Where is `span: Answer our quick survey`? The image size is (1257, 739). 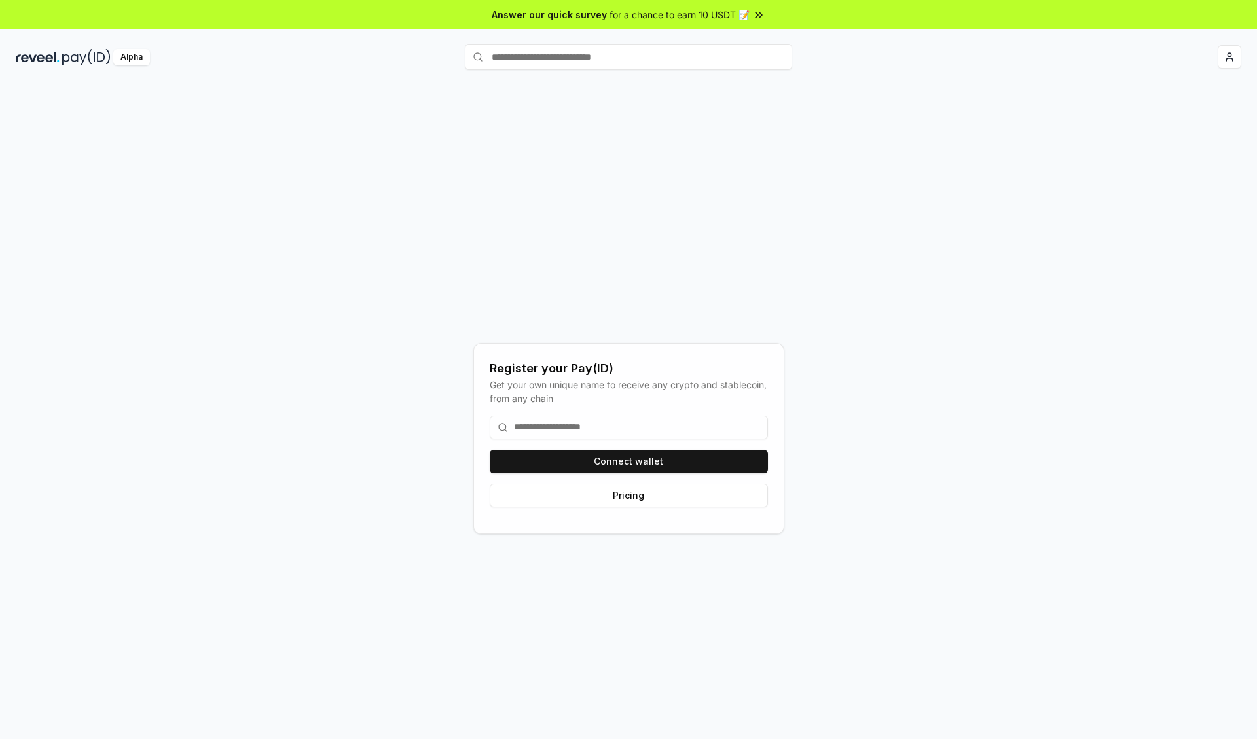 span: Answer our quick survey is located at coordinates (549, 14).